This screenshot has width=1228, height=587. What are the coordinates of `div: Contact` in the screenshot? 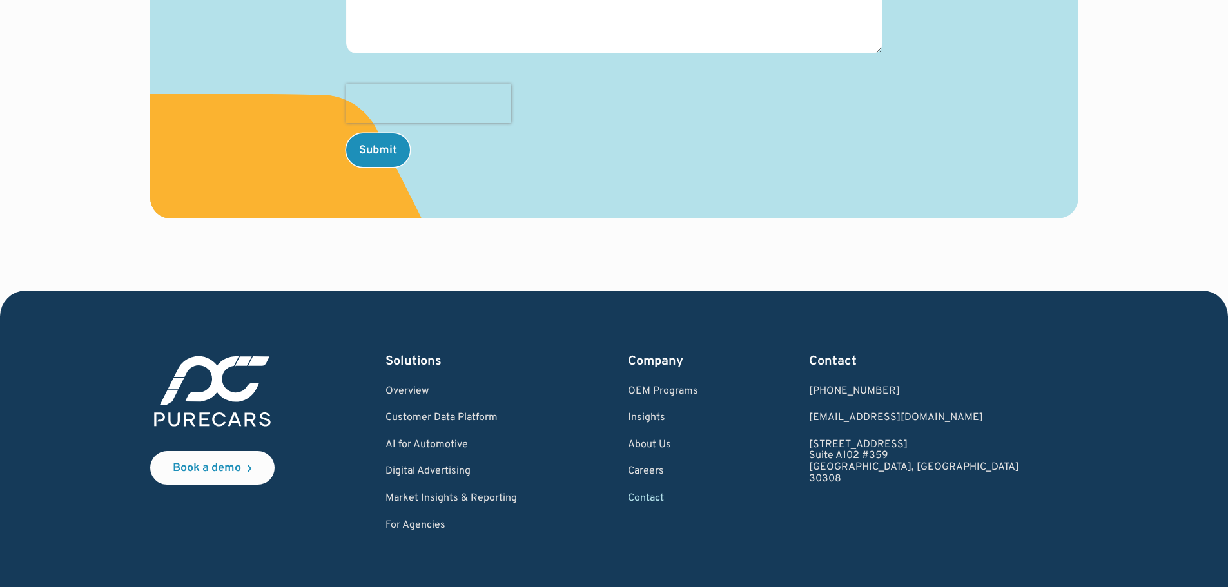 It's located at (914, 362).